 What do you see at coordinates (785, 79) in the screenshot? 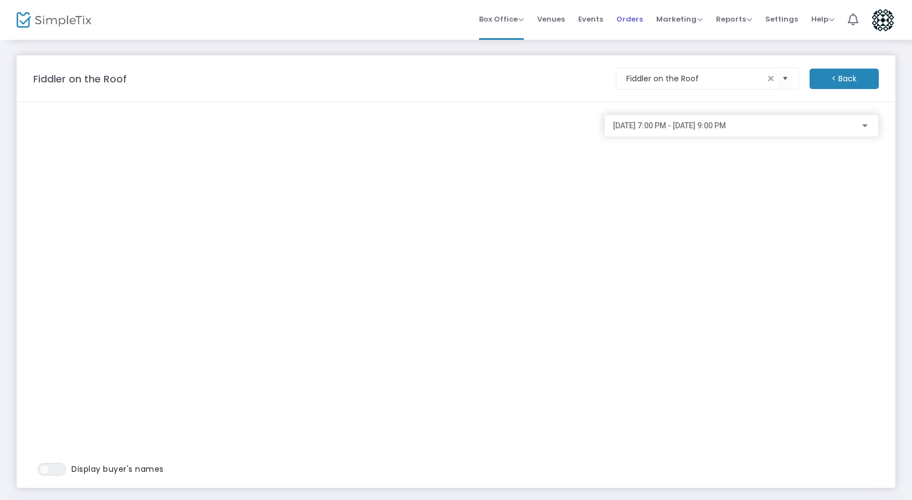
I see `button: Select` at bounding box center [785, 79].